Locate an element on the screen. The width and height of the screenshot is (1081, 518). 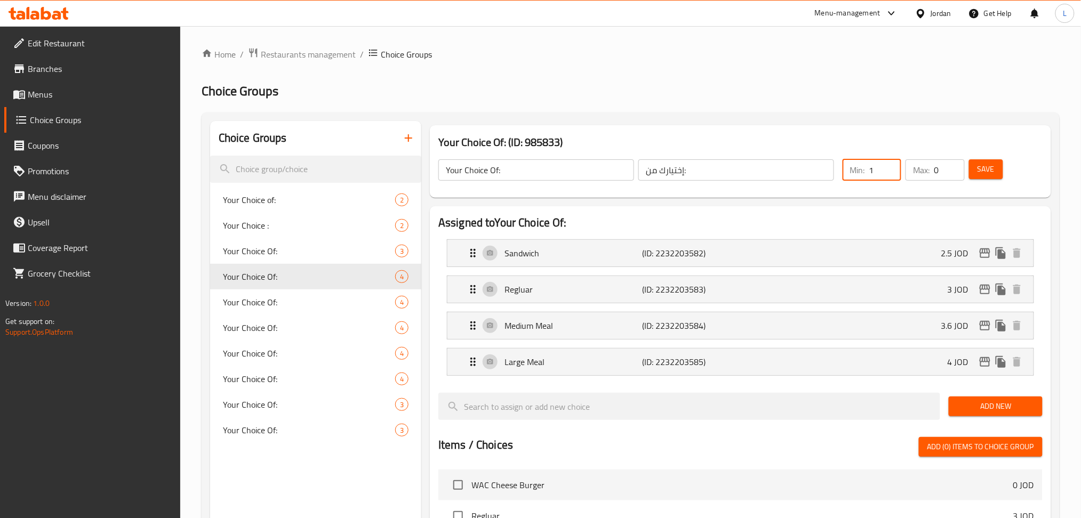
div: Jordan is located at coordinates (940, 13).